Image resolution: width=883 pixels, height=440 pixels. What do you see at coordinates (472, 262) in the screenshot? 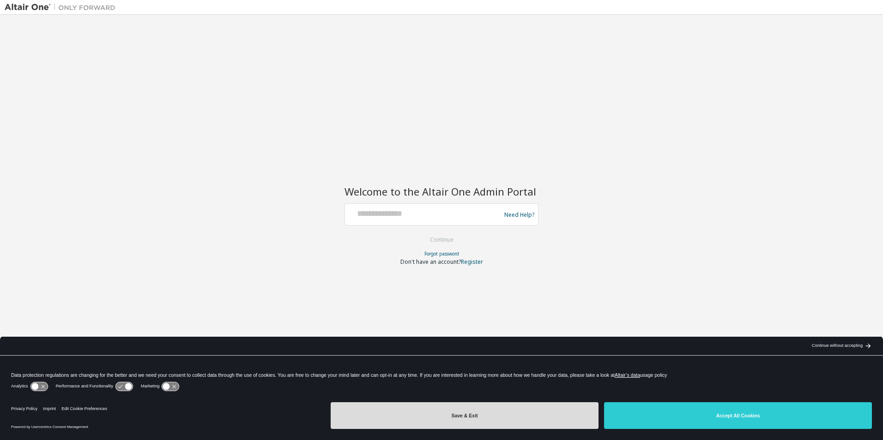
I see `a: Register` at bounding box center [472, 262].